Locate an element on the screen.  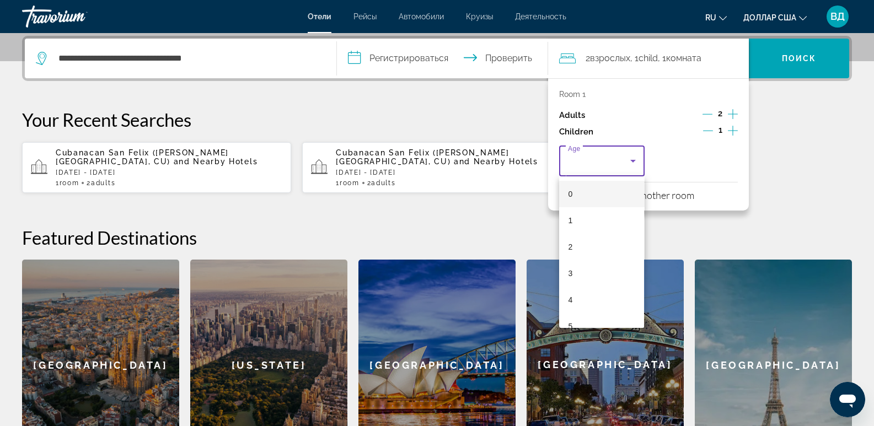
font: 5 is located at coordinates (570, 326).